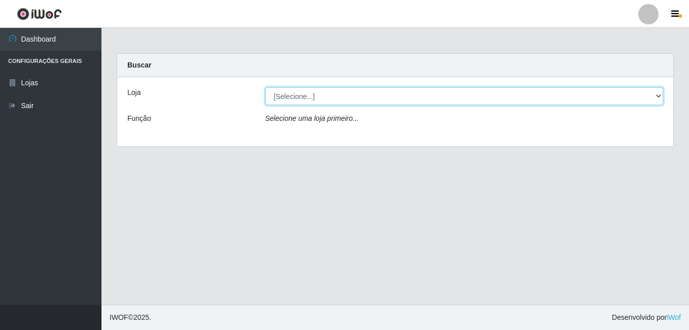 This screenshot has width=689, height=330. Describe the element at coordinates (130, 317) in the screenshot. I see `span: © 2025 .` at that location.